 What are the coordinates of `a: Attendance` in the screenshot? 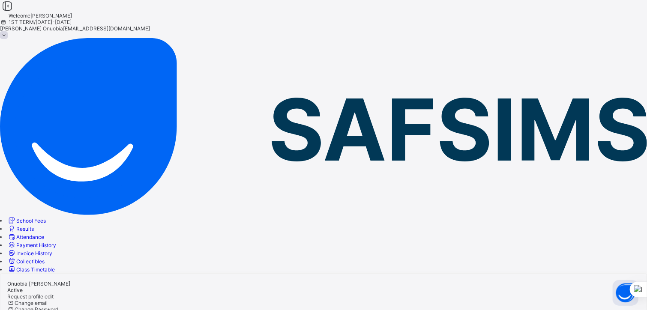 It's located at (26, 237).